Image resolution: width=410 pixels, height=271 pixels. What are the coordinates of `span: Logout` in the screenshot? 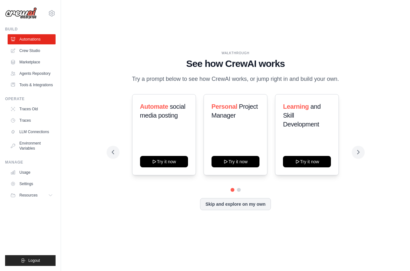 It's located at (34, 261).